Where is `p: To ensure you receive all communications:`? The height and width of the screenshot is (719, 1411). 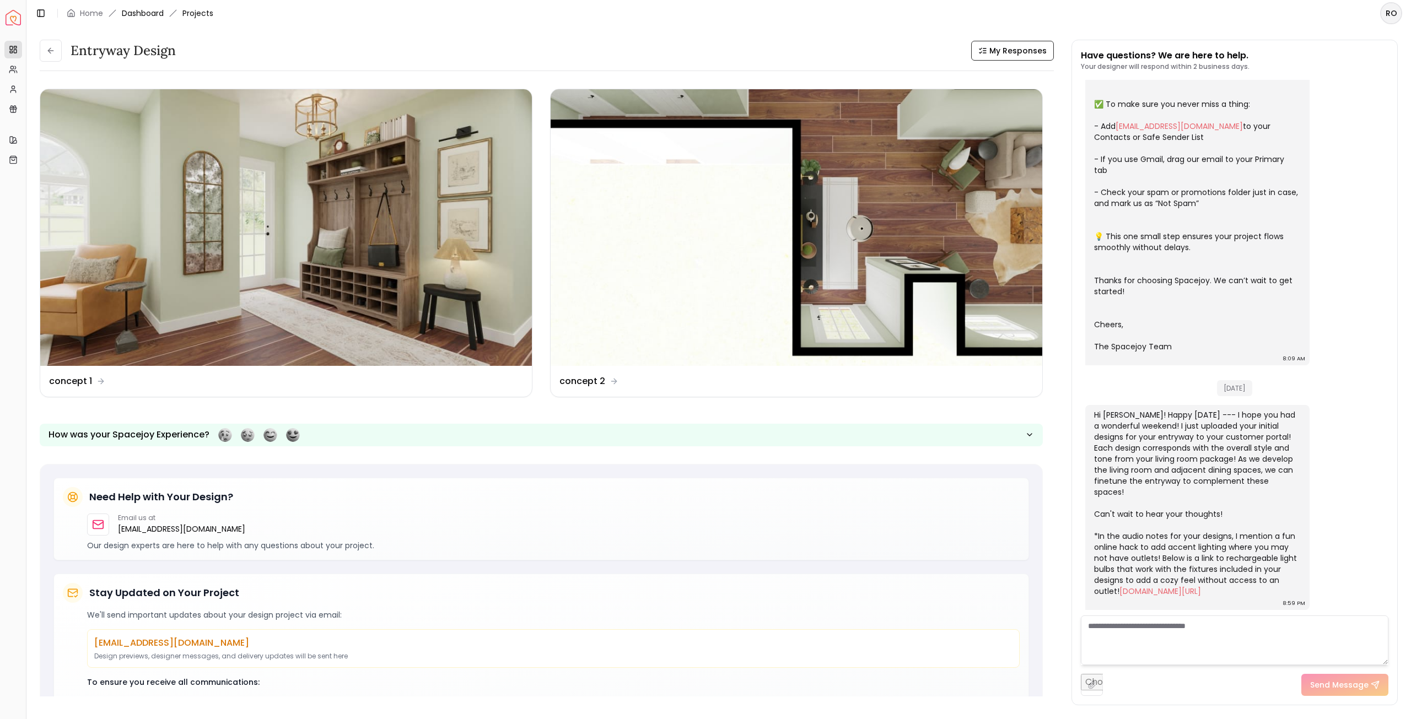
p: To ensure you receive all communications: is located at coordinates (553, 682).